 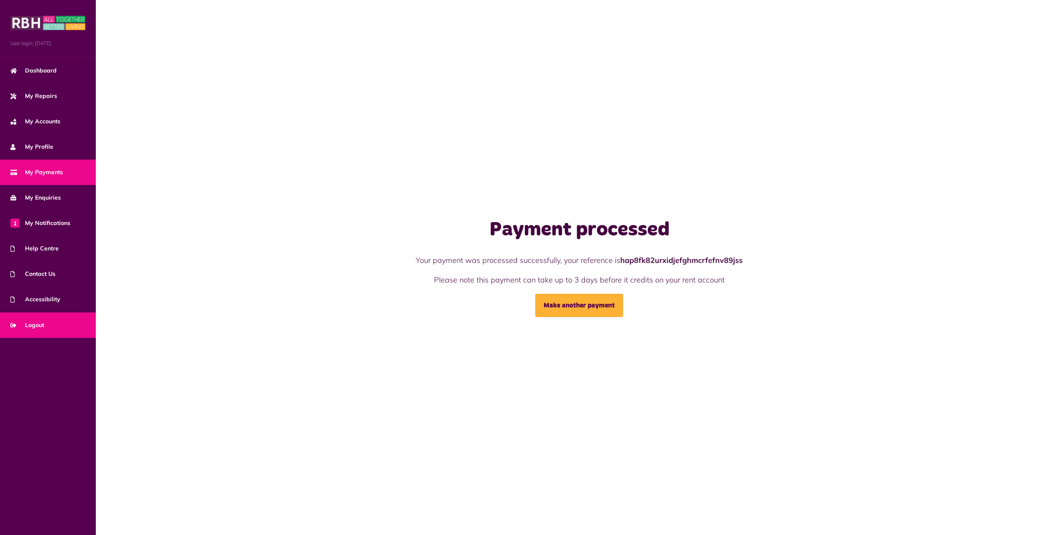 I want to click on span: My Accounts, so click(x=35, y=121).